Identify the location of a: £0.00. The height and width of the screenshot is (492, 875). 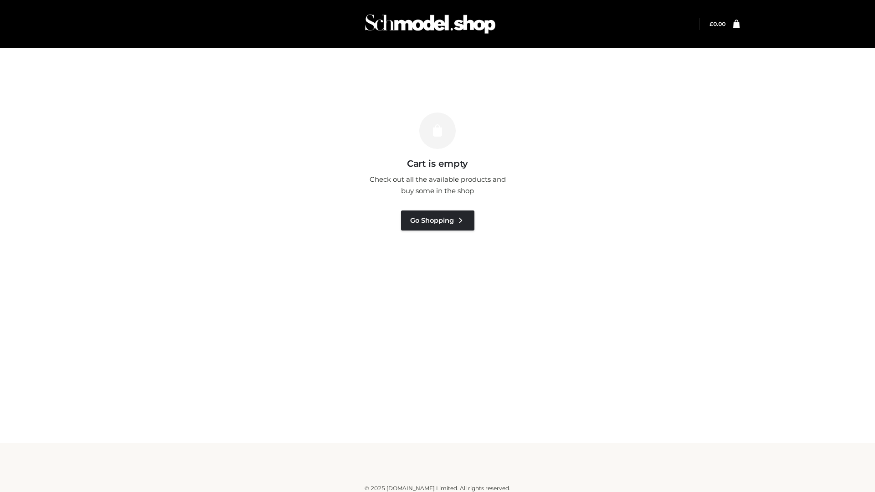
(717, 24).